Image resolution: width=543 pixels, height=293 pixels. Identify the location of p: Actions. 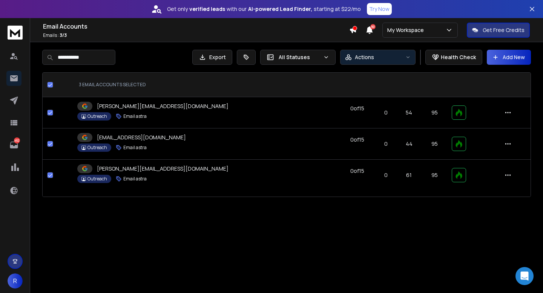
(364, 57).